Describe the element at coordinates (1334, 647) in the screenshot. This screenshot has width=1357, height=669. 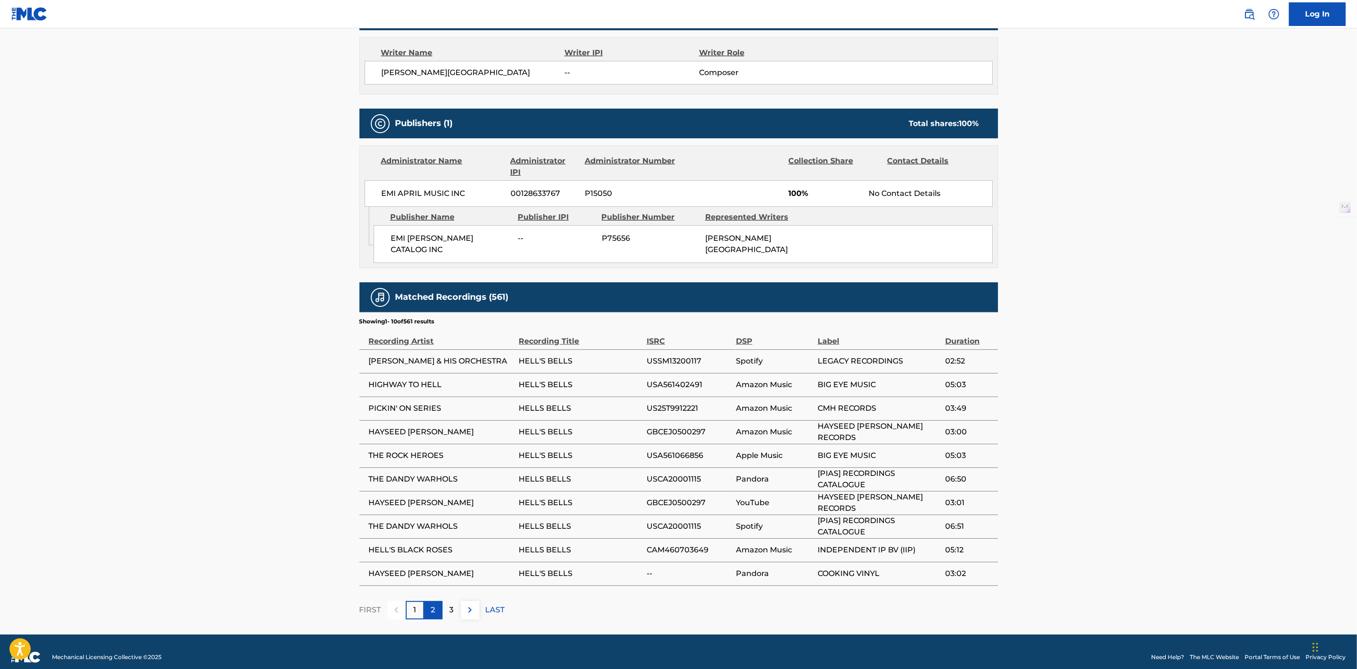
I see `div: Chat Widget` at that location.